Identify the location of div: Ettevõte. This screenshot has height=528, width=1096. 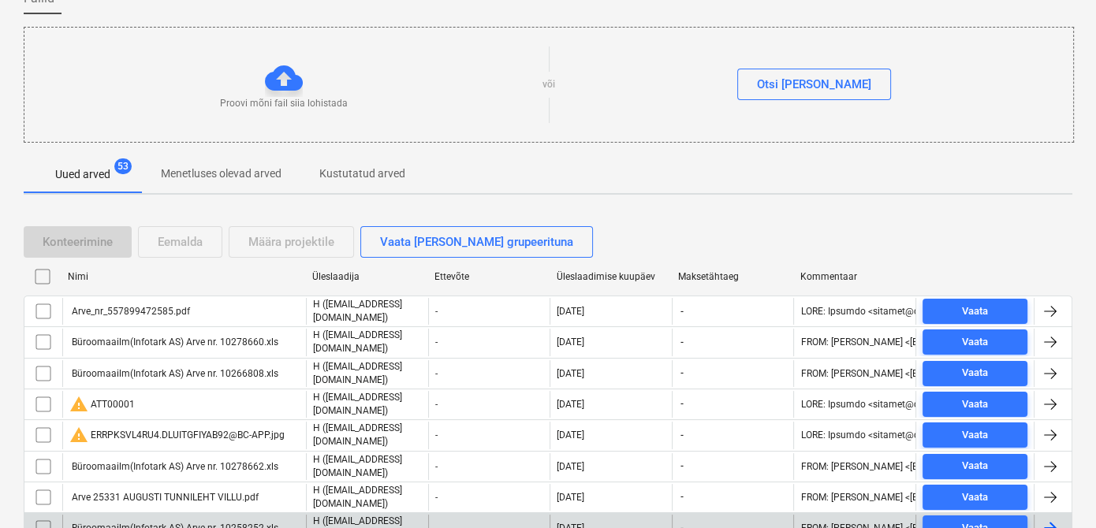
(489, 277).